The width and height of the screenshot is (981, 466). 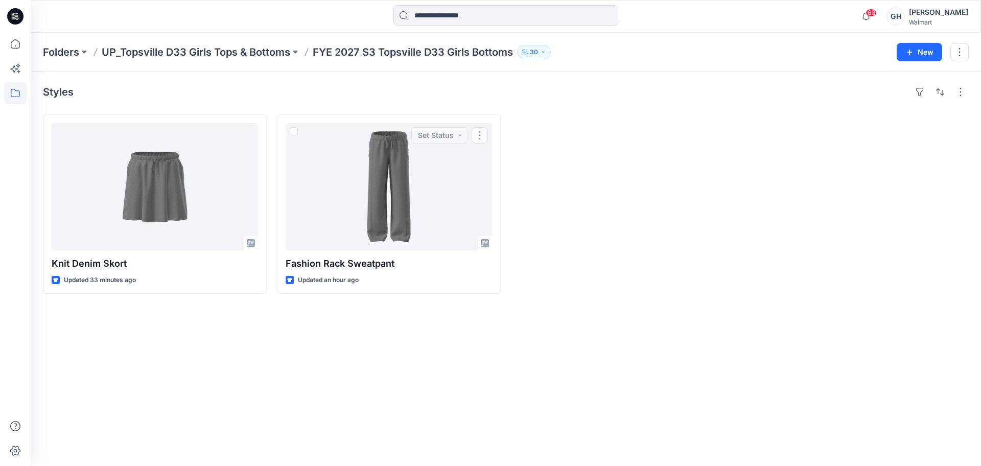 I want to click on p: FYE 2027 S3 Topsville D33 Girls Bottoms, so click(x=413, y=52).